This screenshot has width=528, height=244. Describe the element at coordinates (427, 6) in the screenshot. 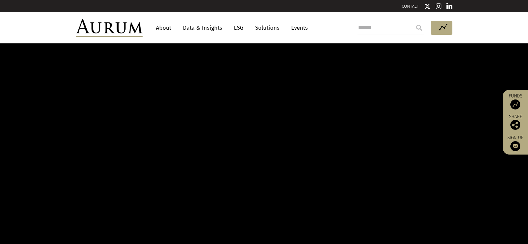

I see `img: Twitter icon` at that location.